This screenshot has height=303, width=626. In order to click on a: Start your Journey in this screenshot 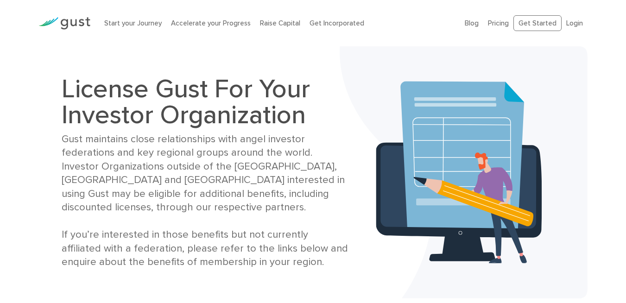, I will do `click(133, 23)`.